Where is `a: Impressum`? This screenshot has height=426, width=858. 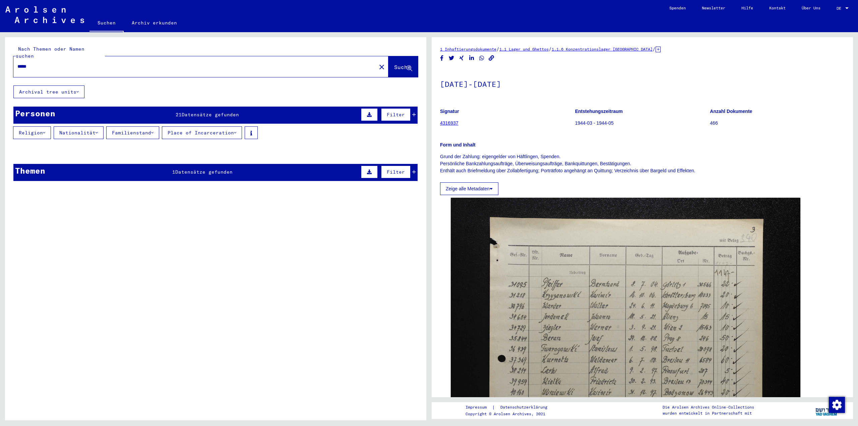 a: Impressum is located at coordinates (478, 407).